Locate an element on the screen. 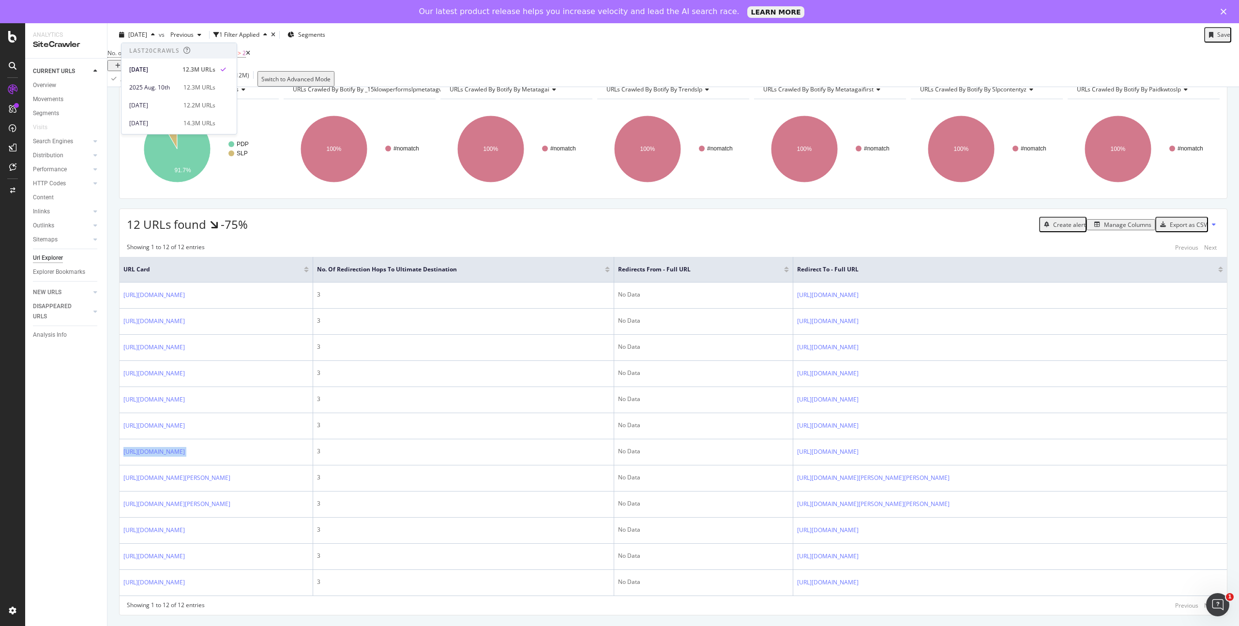 Image resolution: width=1239 pixels, height=626 pixels. div: 2025 Aug. 10th is located at coordinates (153, 88).